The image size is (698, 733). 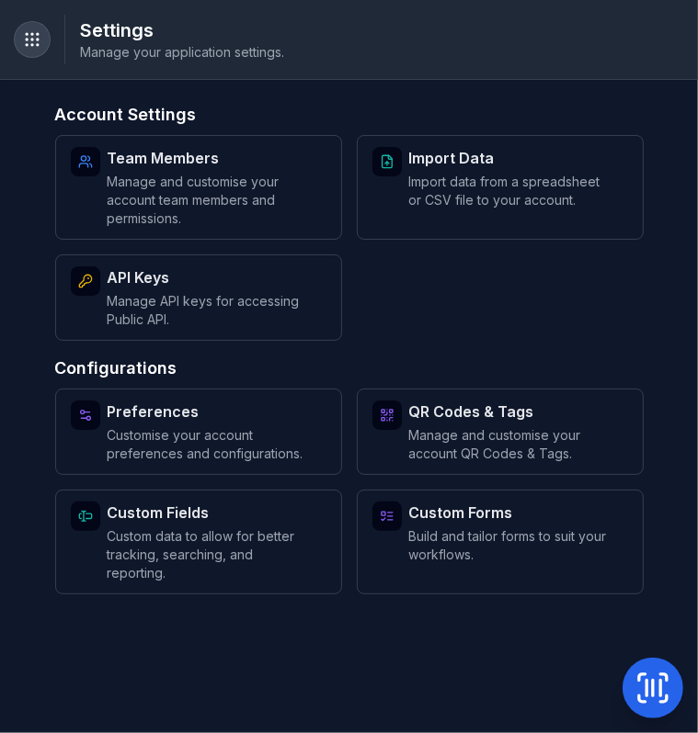 What do you see at coordinates (511, 158) in the screenshot?
I see `strong: Import Data` at bounding box center [511, 158].